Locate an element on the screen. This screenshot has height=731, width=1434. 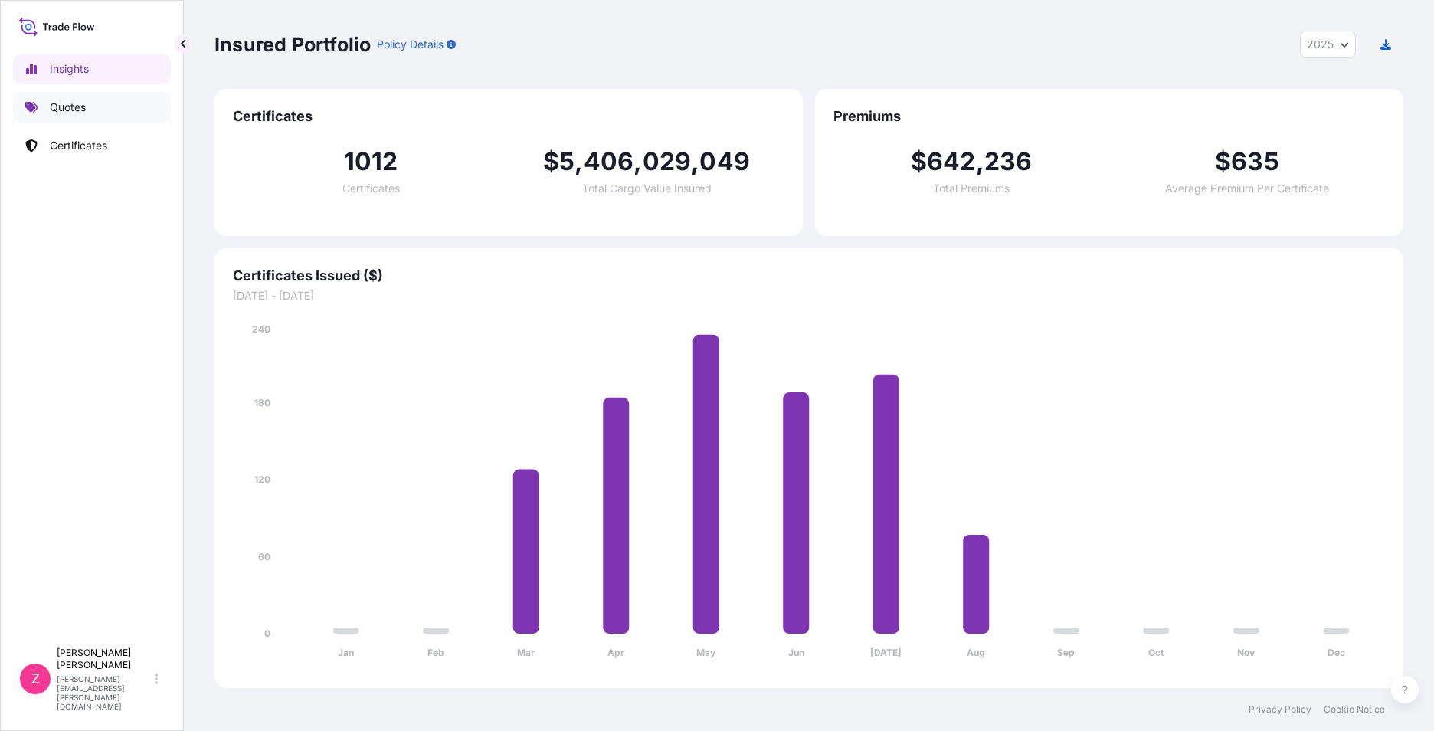
span: Total Premiums is located at coordinates (971, 188).